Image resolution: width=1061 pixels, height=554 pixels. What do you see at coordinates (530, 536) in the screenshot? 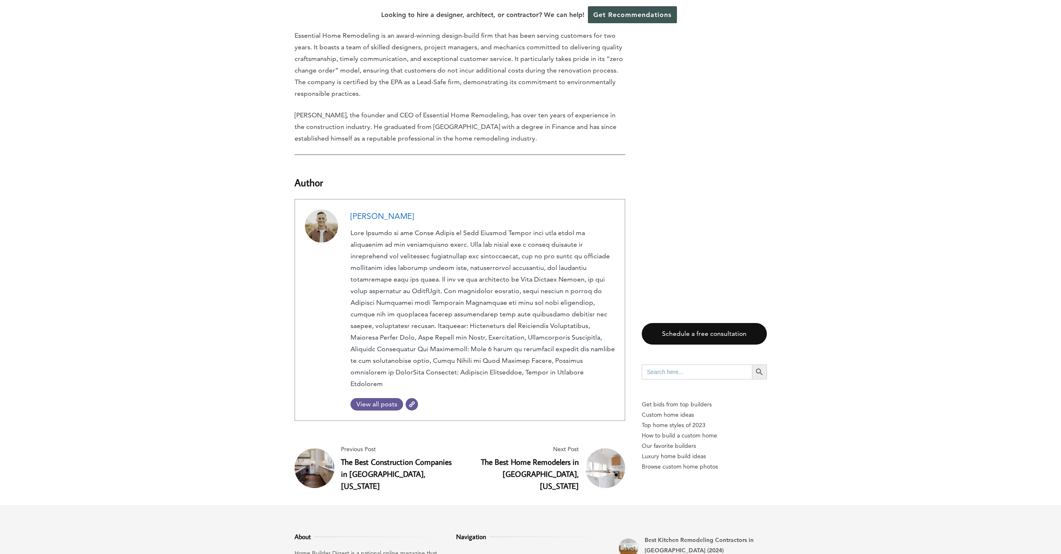
I see `h3: Navigation` at bounding box center [530, 536].